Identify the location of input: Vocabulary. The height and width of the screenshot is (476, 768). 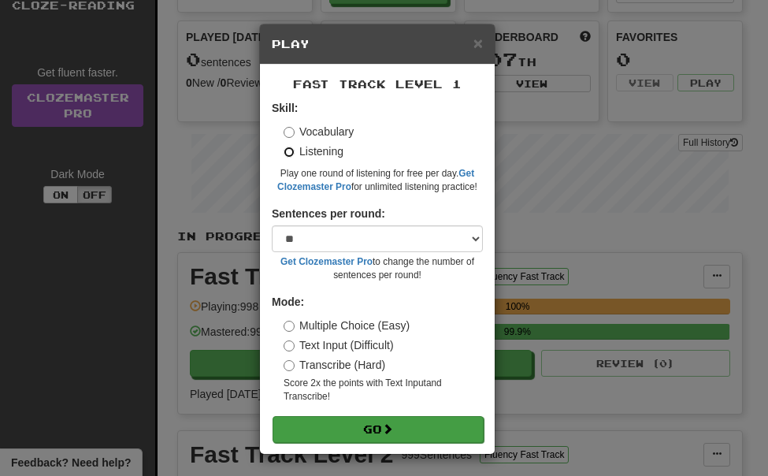
(289, 132).